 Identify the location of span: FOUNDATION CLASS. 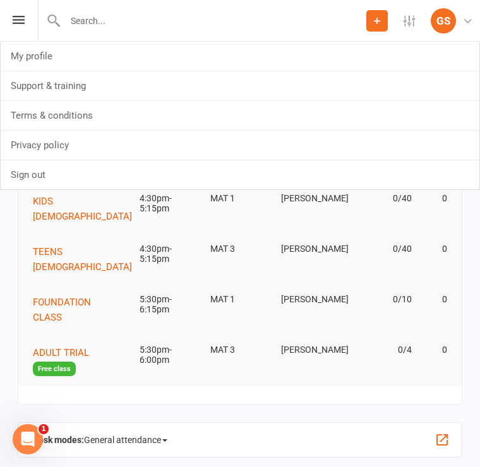
(62, 310).